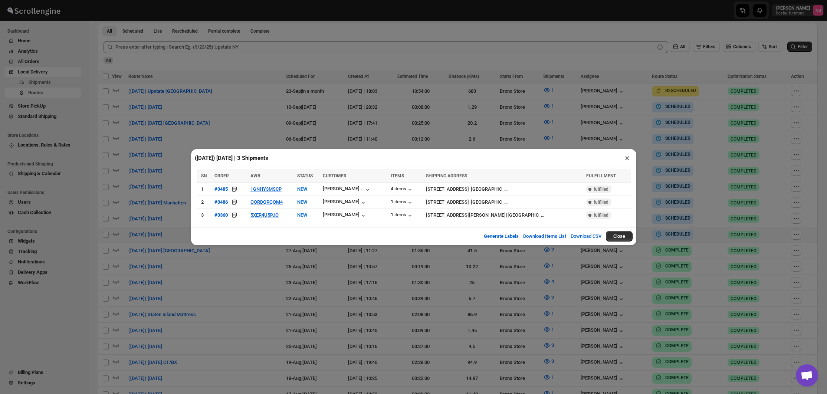 The height and width of the screenshot is (394, 827). Describe the element at coordinates (221, 189) in the screenshot. I see `button: #3485` at that location.